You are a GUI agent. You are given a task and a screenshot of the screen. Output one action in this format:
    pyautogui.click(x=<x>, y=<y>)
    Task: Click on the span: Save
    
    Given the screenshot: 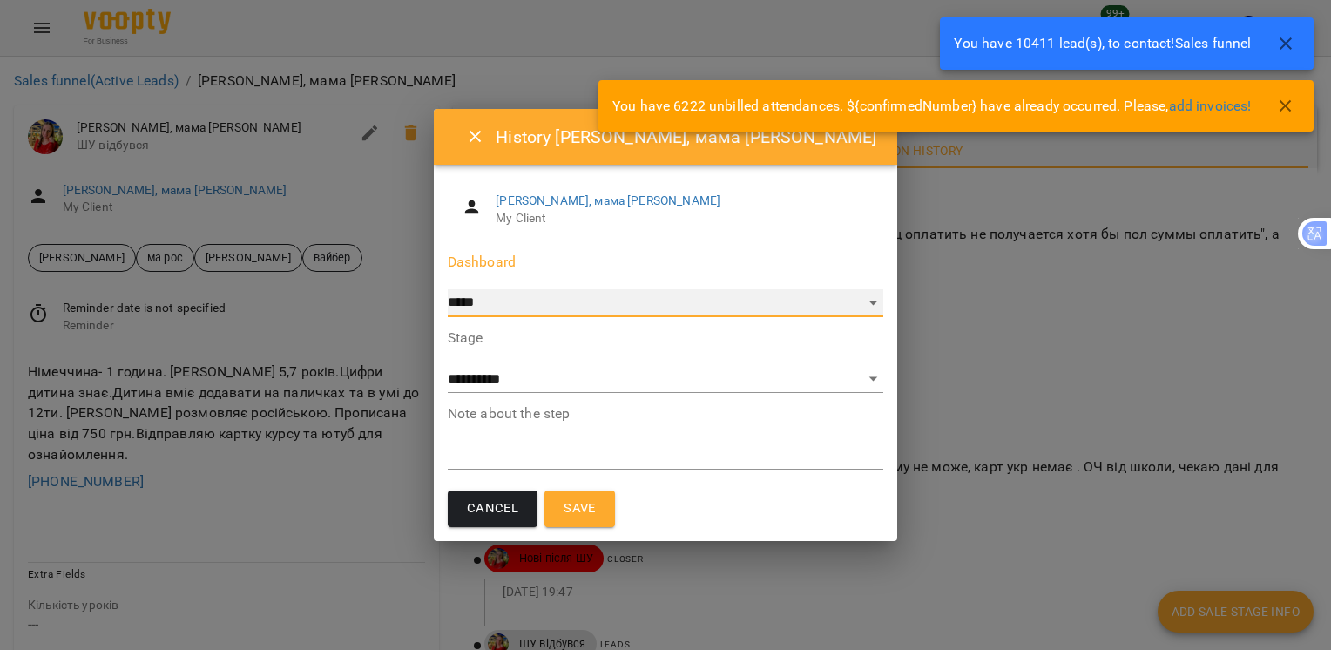 What is the action you would take?
    pyautogui.click(x=579, y=509)
    